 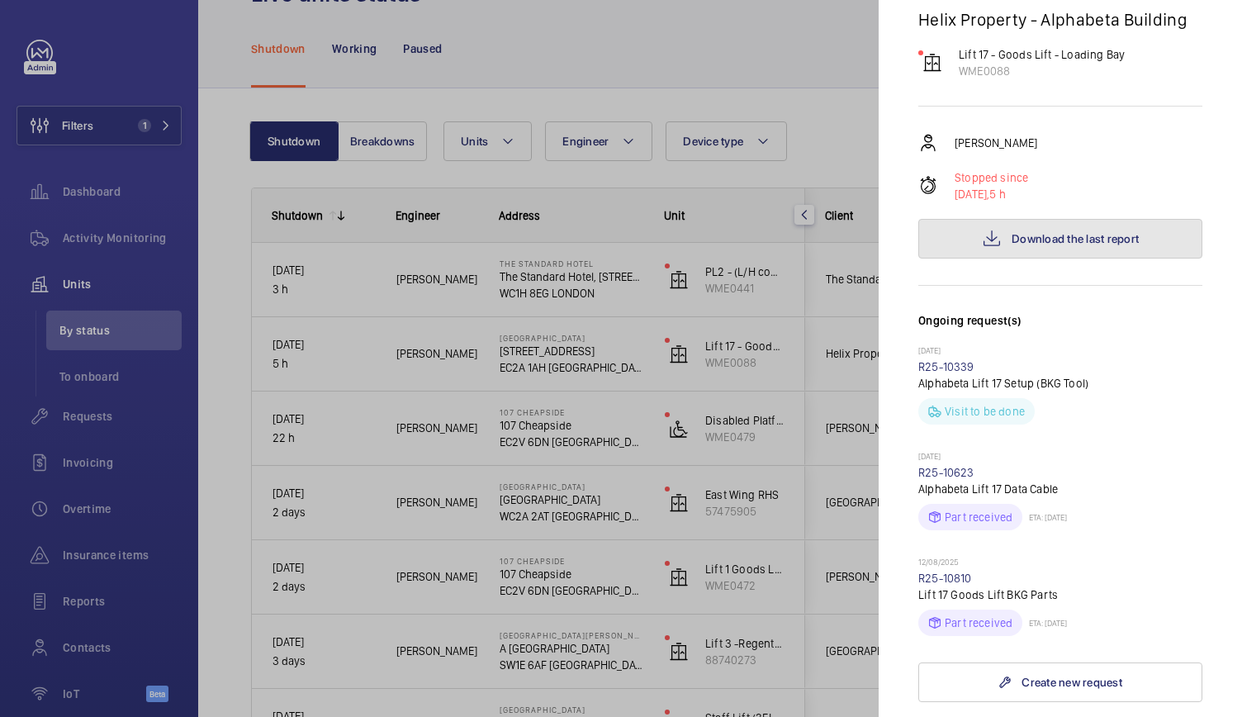 What do you see at coordinates (1060, 594) in the screenshot?
I see `p: Lift 17 Goods Lift BKG Parts` at bounding box center [1060, 594].